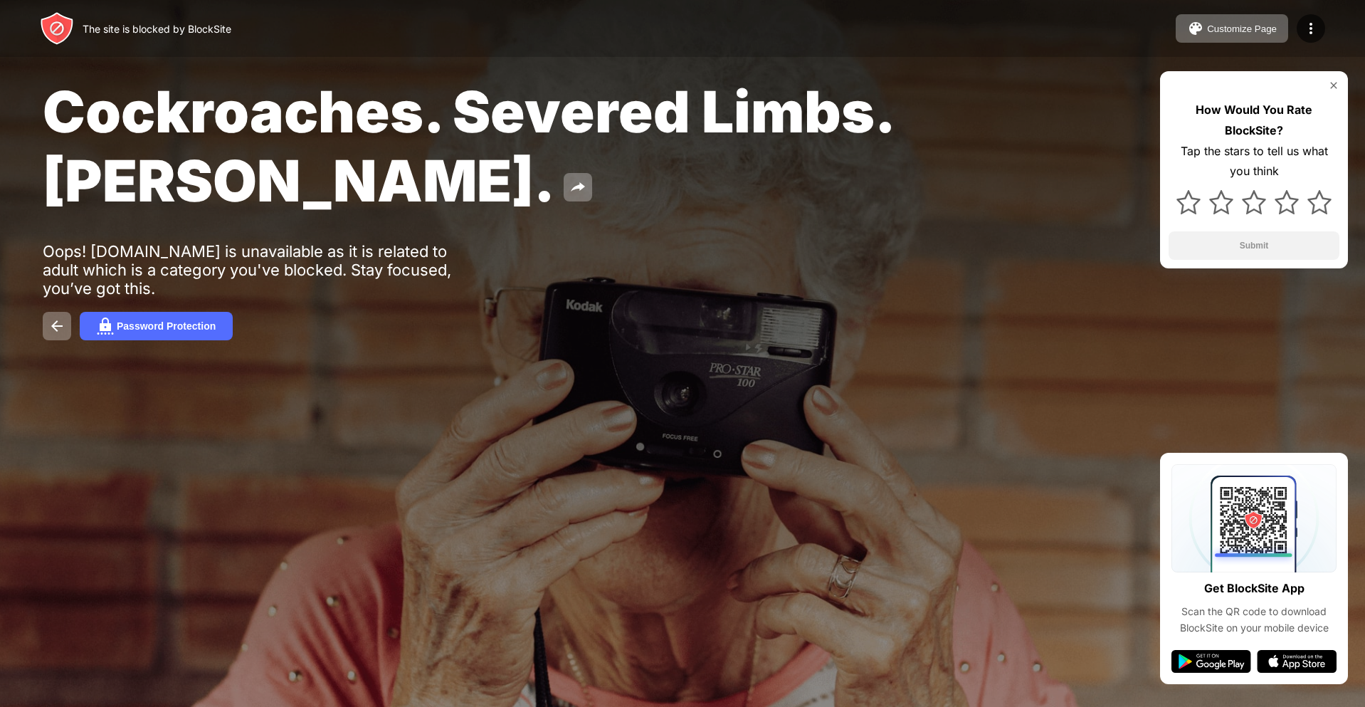 The height and width of the screenshot is (707, 1365). What do you see at coordinates (57, 28) in the screenshot?
I see `img: header-logo.svg` at bounding box center [57, 28].